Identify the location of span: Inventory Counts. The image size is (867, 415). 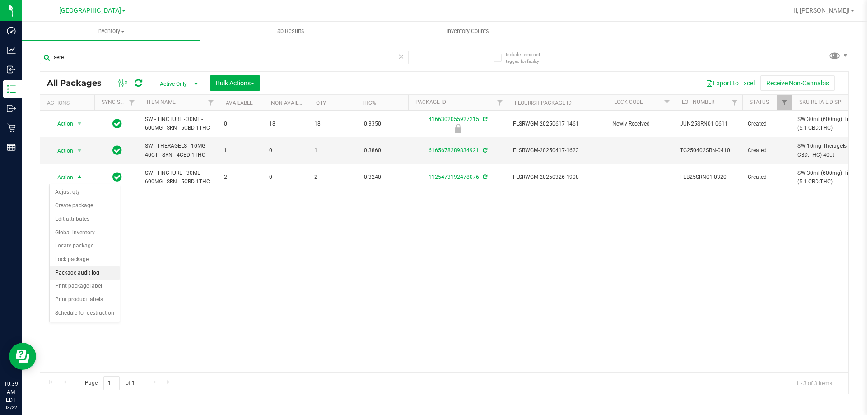
(468, 31).